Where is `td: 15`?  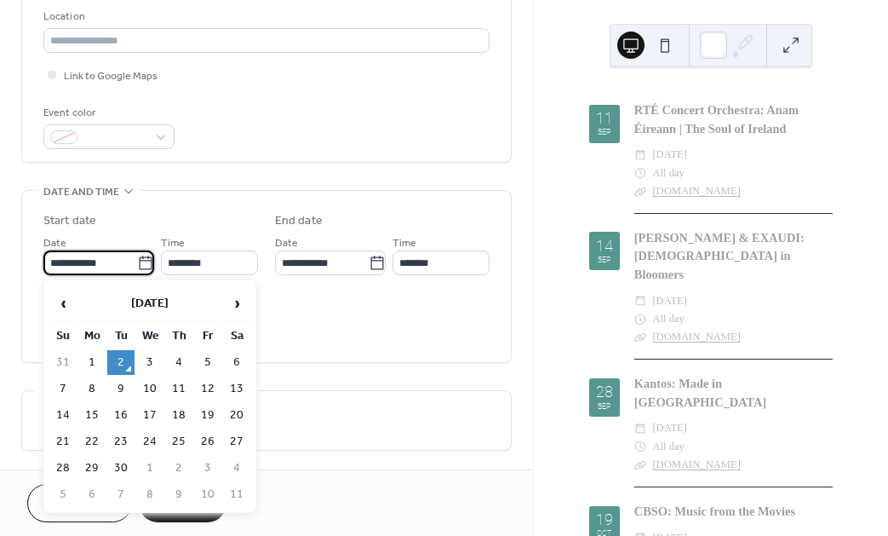 td: 15 is located at coordinates (92, 415).